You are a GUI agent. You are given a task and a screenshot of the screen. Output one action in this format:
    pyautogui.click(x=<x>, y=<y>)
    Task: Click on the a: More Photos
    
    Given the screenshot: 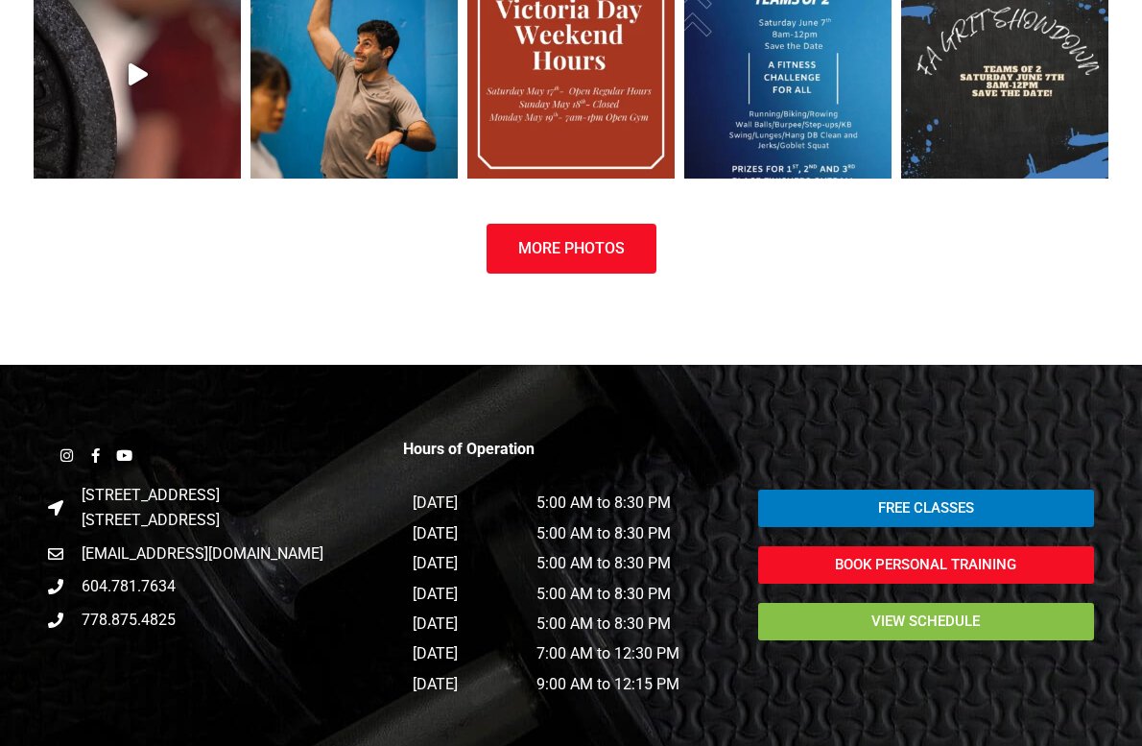 What is the action you would take?
    pyautogui.click(x=571, y=249)
    